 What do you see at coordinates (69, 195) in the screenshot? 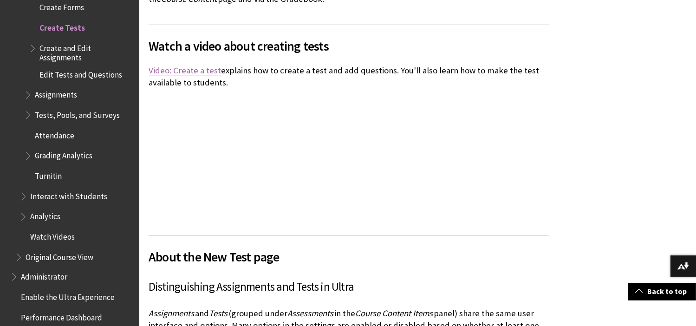
I see `span: Interact with Students` at bounding box center [69, 195].